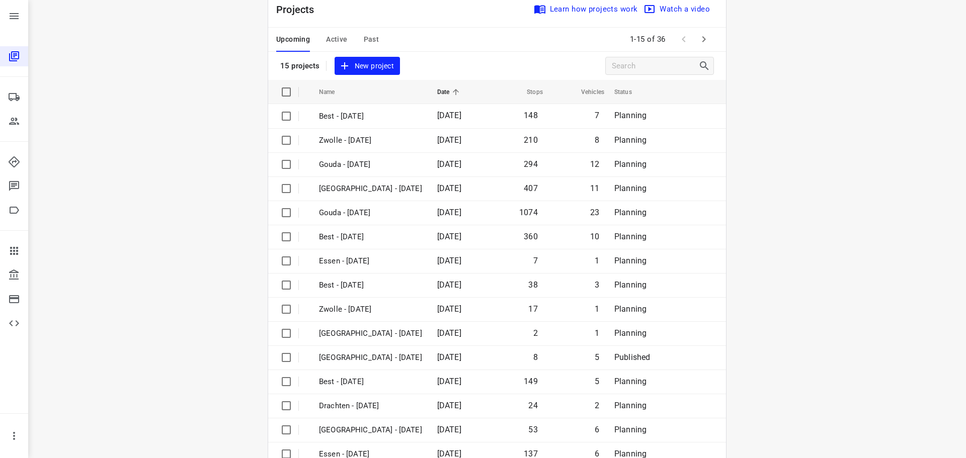 The image size is (966, 458). Describe the element at coordinates (370, 189) in the screenshot. I see `p: Zwolle - Thursday` at that location.